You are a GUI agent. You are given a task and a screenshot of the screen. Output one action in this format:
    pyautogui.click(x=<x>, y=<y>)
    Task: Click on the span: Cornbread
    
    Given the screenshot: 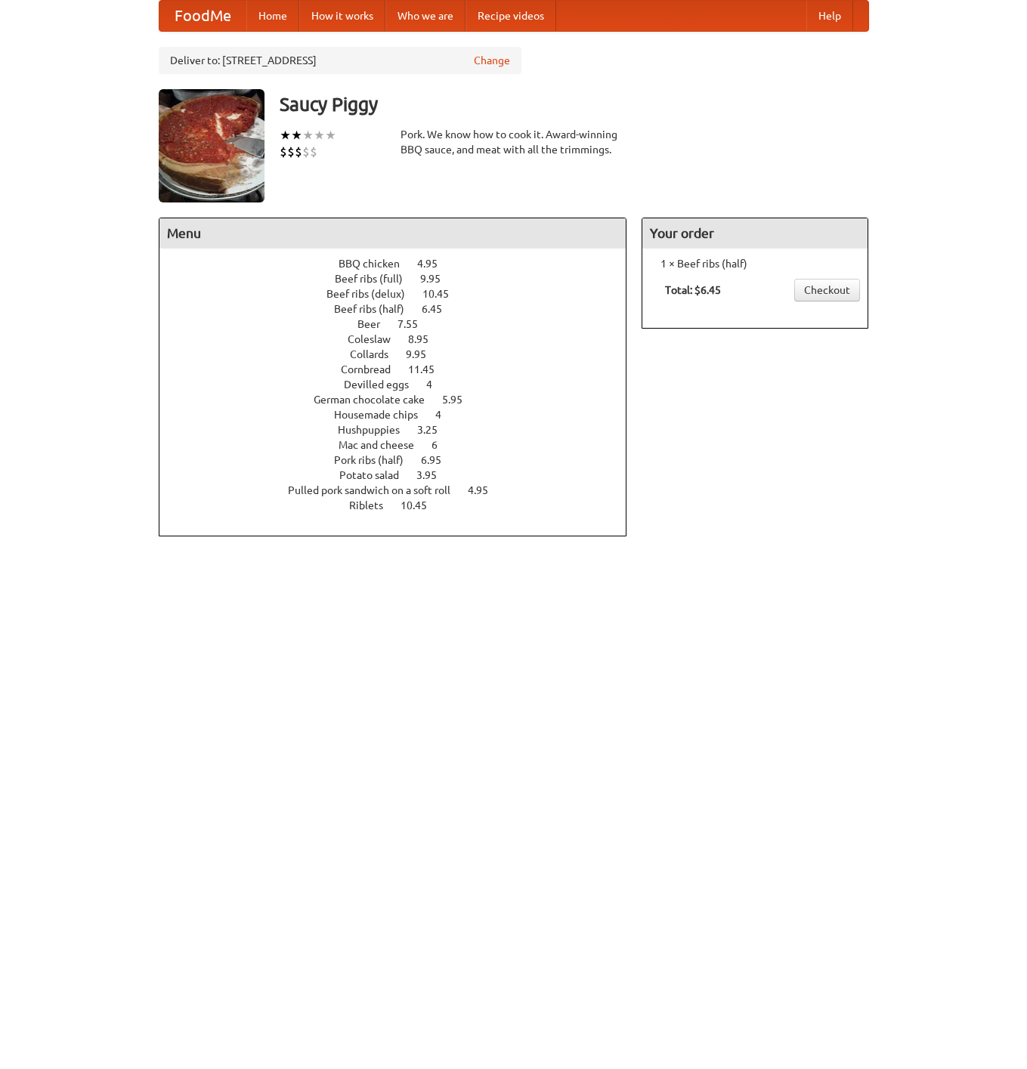 What is the action you would take?
    pyautogui.click(x=373, y=369)
    